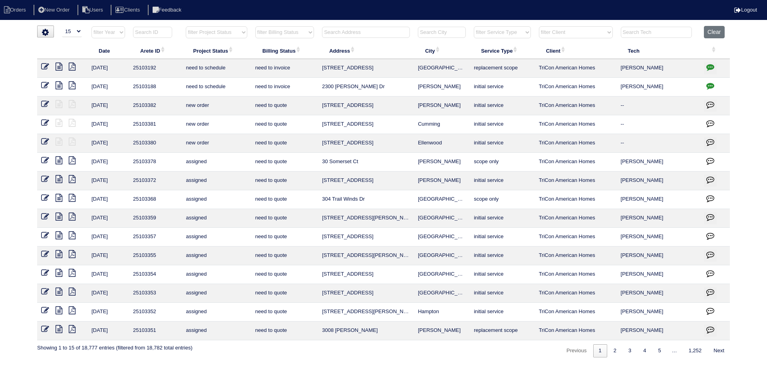 This screenshot has height=377, width=767. What do you see at coordinates (155, 312) in the screenshot?
I see `td: 25103352` at bounding box center [155, 312].